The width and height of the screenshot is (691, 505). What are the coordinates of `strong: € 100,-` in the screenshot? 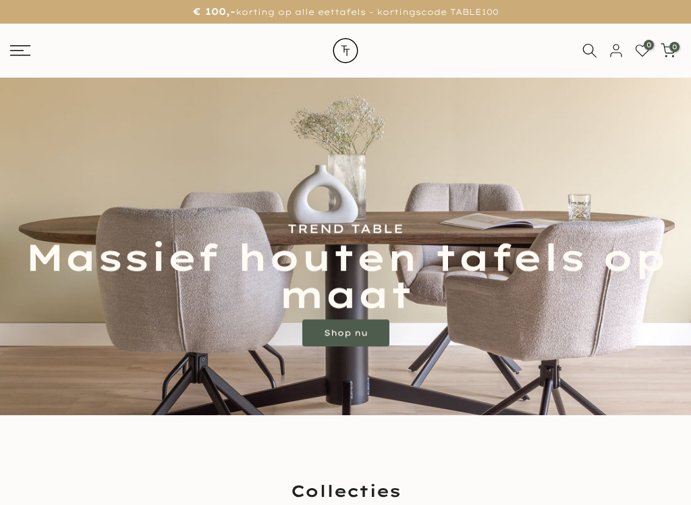 It's located at (214, 11).